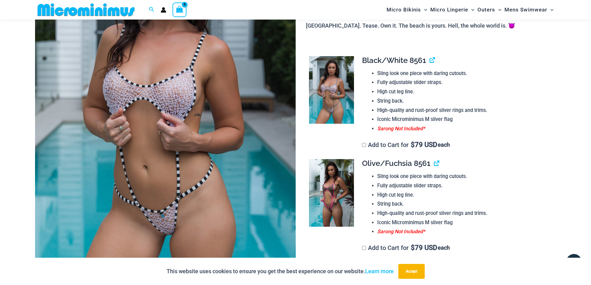 This screenshot has width=591, height=285. I want to click on a: Account icon link, so click(163, 10).